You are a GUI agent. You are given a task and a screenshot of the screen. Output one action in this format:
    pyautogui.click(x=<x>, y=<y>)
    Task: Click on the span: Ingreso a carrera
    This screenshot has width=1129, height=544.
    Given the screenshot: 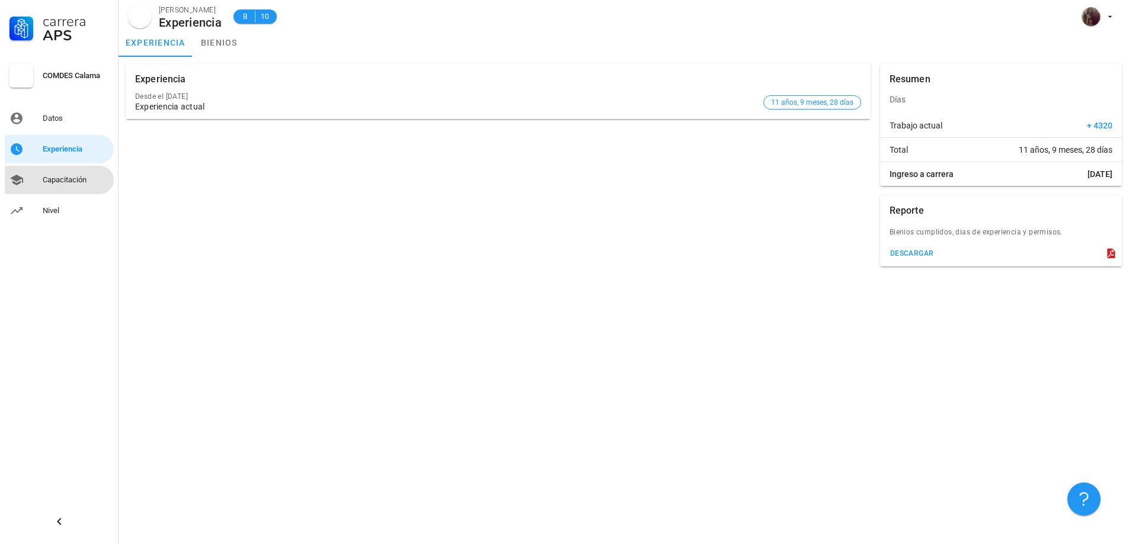 What is the action you would take?
    pyautogui.click(x=921, y=174)
    